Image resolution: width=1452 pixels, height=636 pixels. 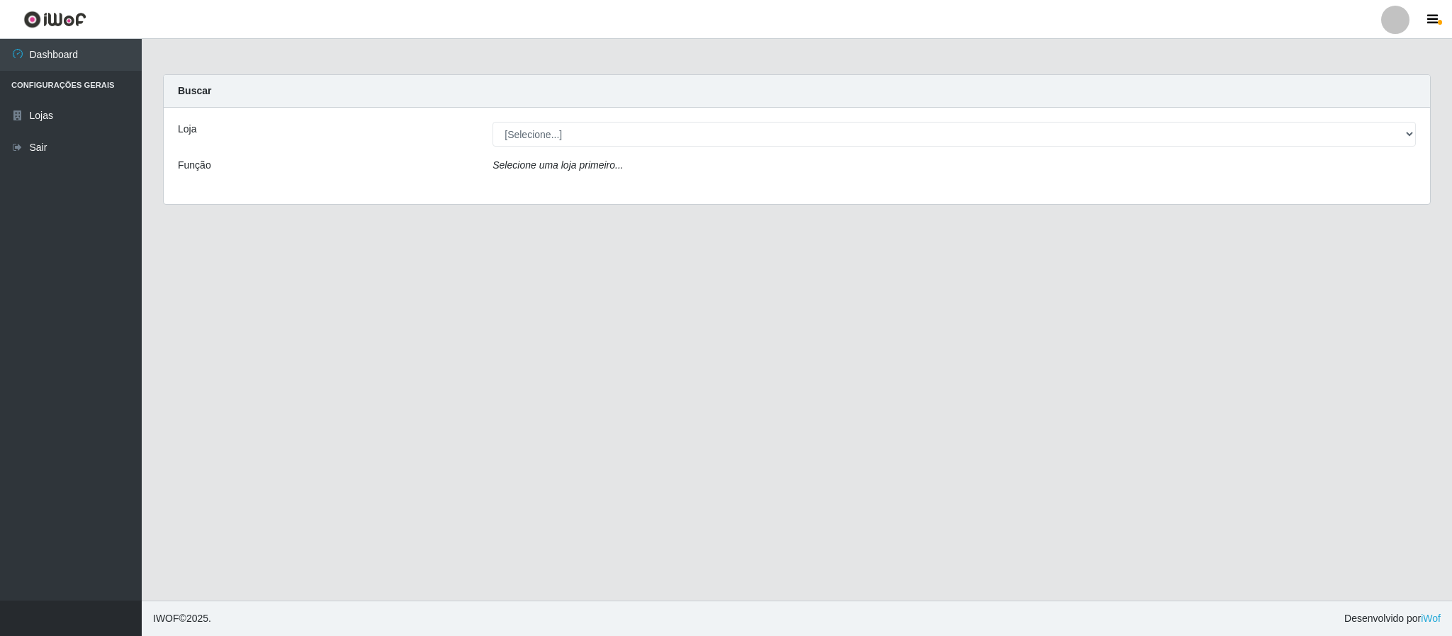 What do you see at coordinates (194, 91) in the screenshot?
I see `strong: Buscar` at bounding box center [194, 91].